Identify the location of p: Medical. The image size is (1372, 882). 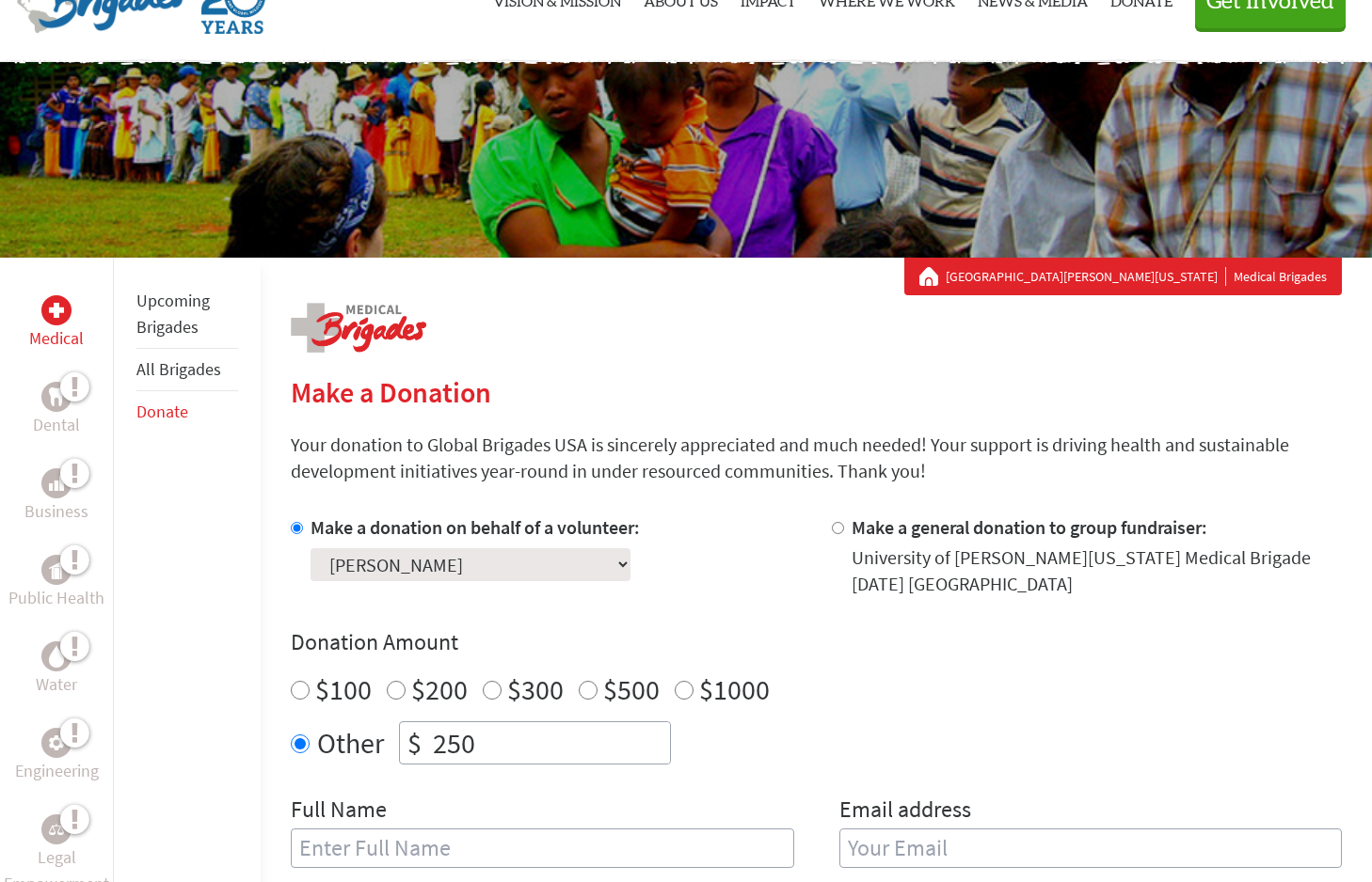
(57, 339).